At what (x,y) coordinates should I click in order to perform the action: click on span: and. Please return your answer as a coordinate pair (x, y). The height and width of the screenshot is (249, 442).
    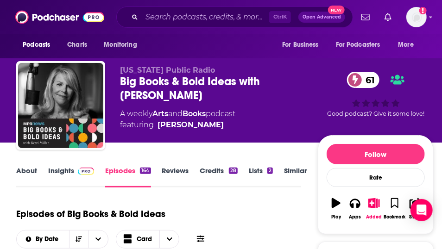
    Looking at the image, I should click on (175, 113).